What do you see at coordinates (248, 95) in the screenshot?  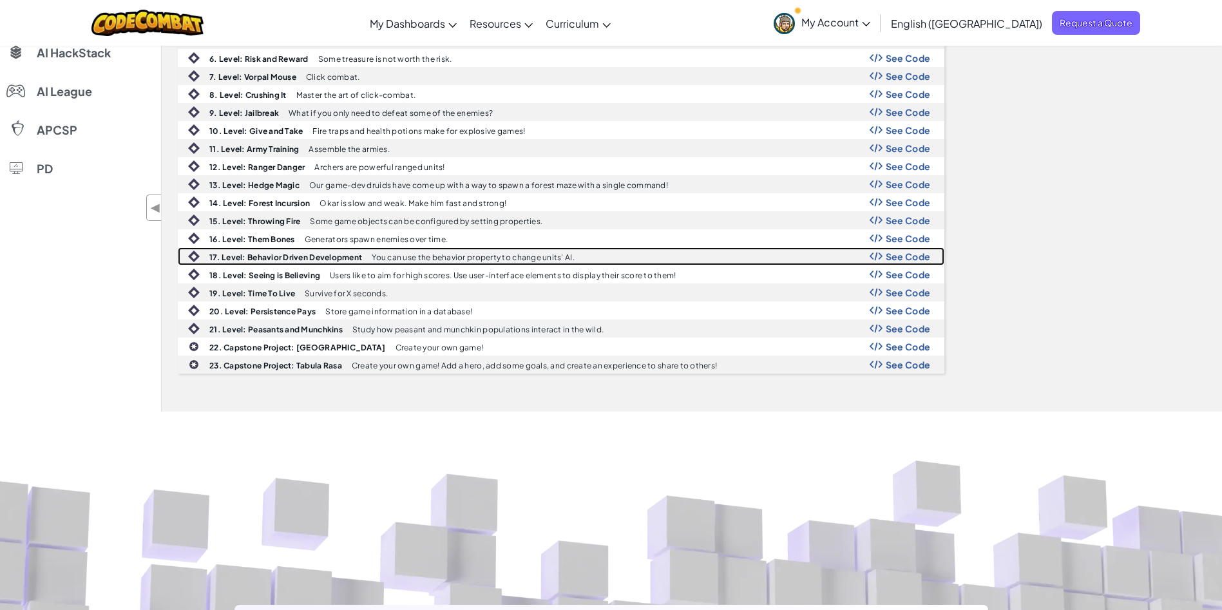 I see `b: 8. Level: Crushing It` at bounding box center [248, 95].